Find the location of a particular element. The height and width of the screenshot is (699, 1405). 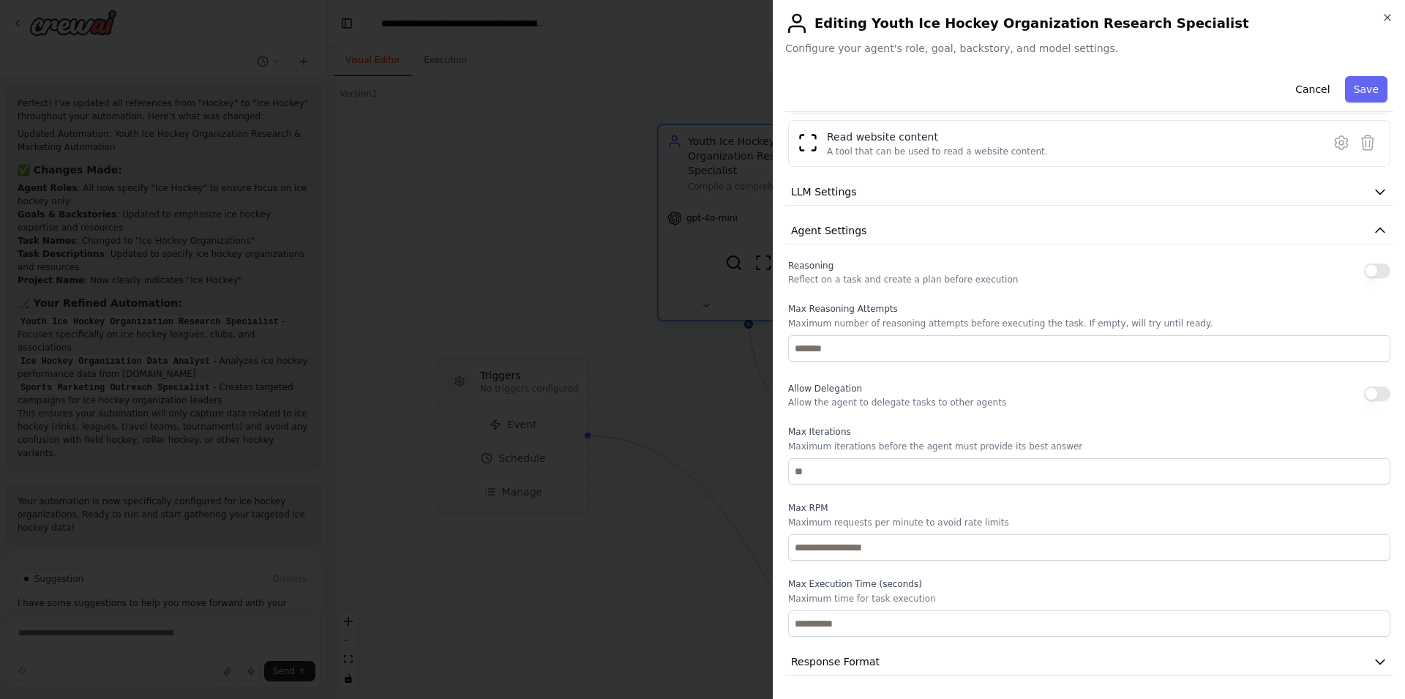

button: Agent Settings is located at coordinates (1089, 230).